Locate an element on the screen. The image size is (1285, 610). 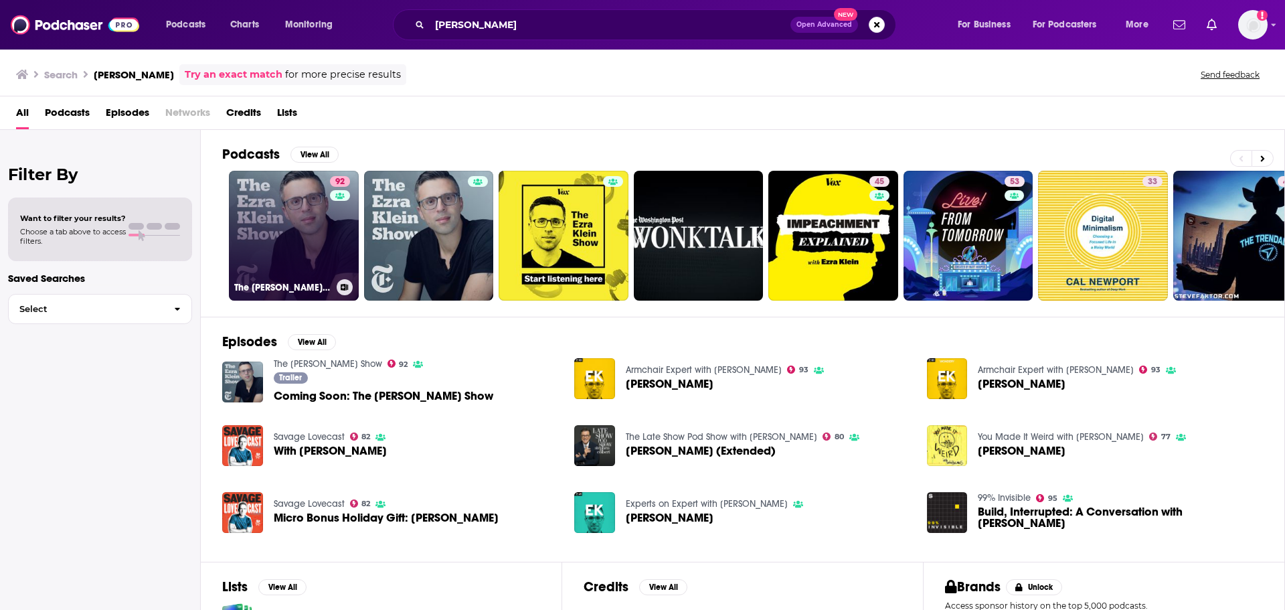
h2: Credits is located at coordinates (606, 586).